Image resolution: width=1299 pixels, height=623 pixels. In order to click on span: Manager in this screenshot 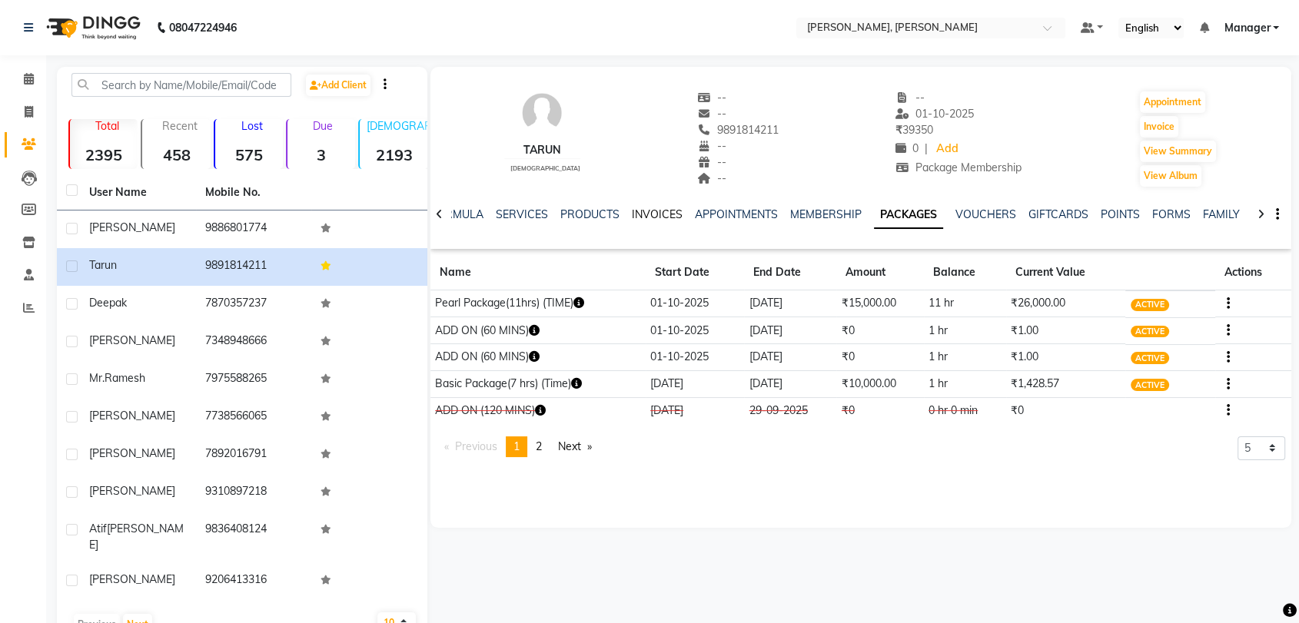, I will do `click(1247, 28)`.